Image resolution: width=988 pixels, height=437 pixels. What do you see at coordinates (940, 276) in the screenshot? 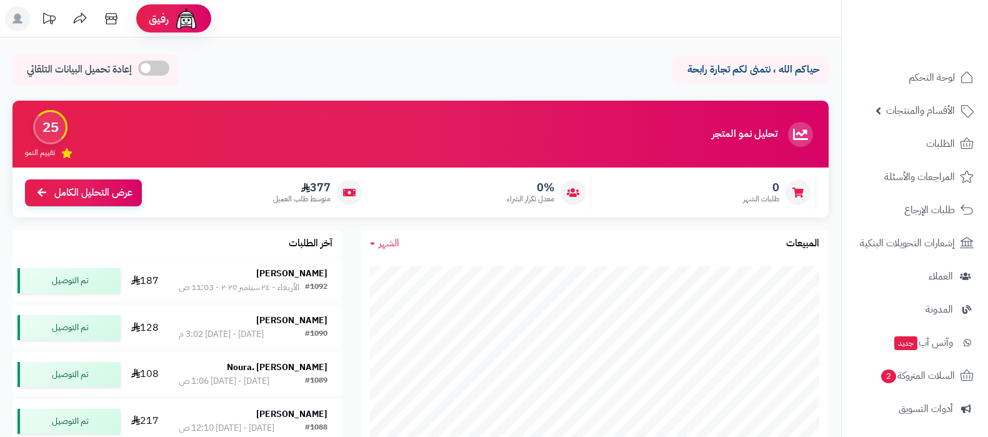
I see `span: العملاء` at bounding box center [940, 276].